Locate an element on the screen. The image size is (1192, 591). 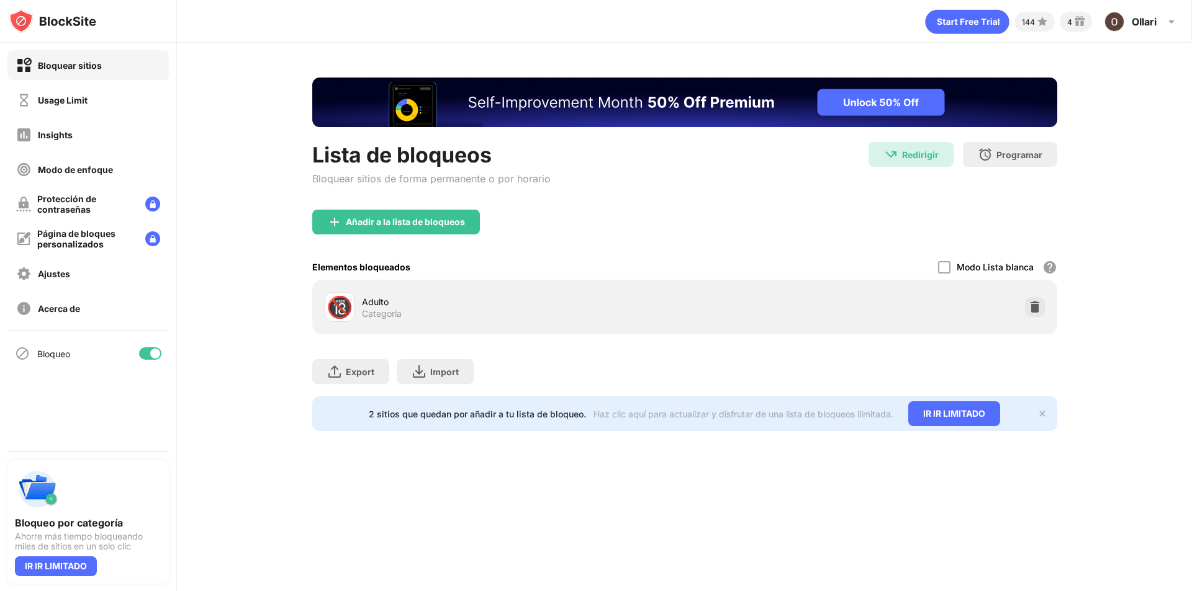
img: insights-off.svg is located at coordinates (24, 135).